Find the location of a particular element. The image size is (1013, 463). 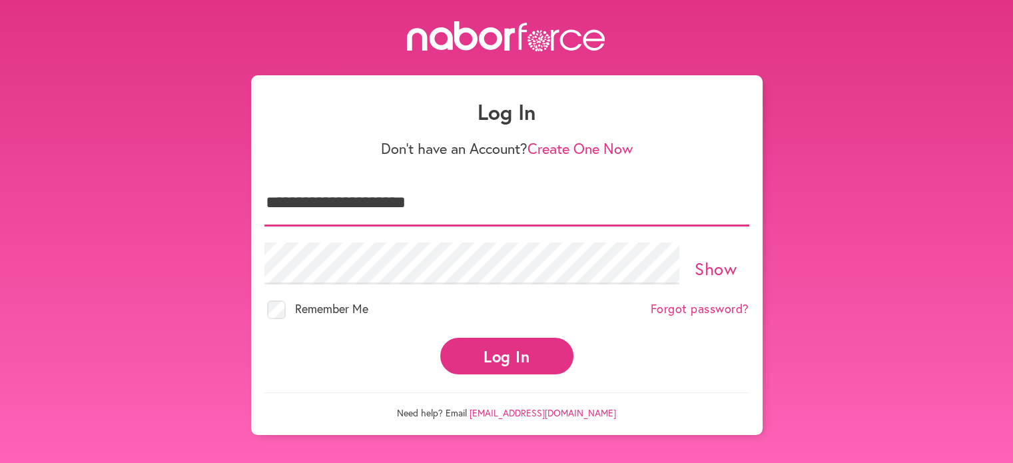

p: Need help? Email is located at coordinates (507, 406).